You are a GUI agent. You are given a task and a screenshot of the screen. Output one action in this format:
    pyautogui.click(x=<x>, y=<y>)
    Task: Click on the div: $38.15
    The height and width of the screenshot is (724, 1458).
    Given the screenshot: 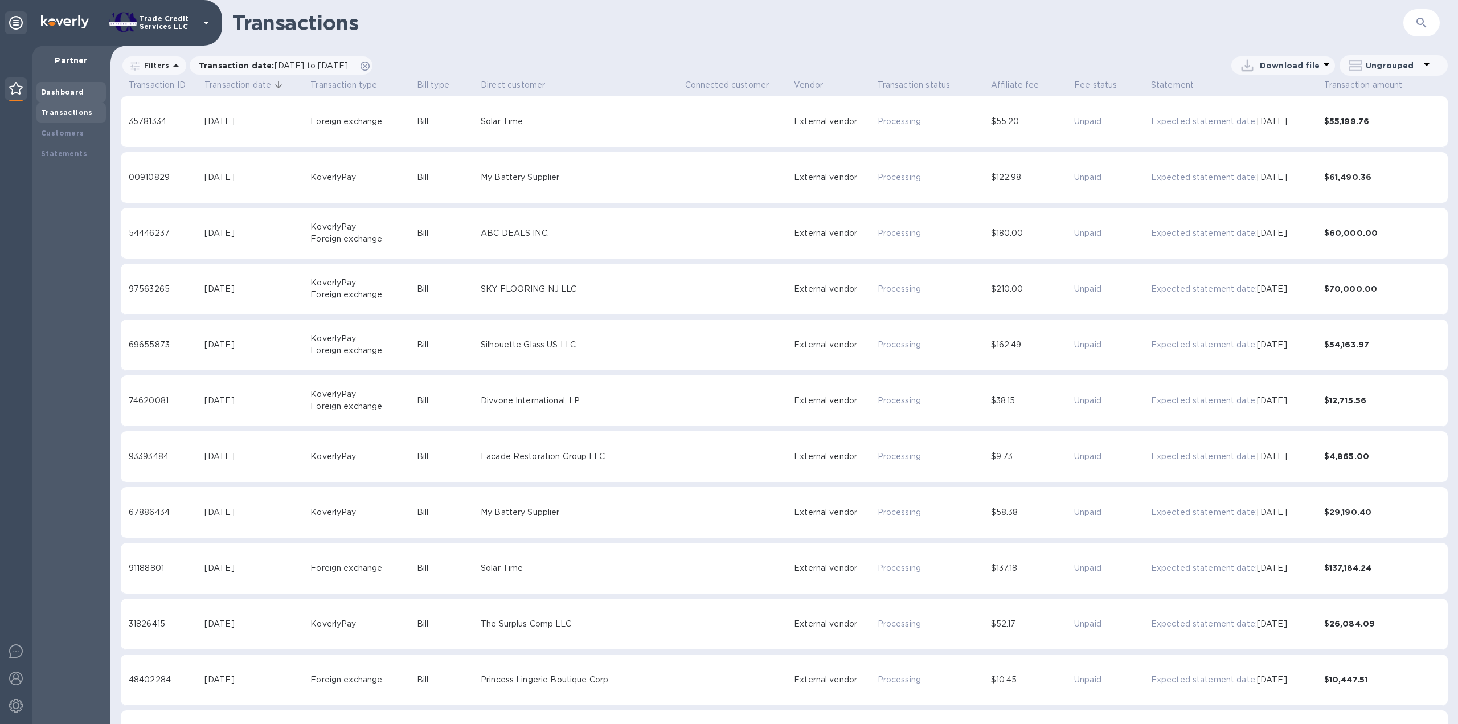 What is the action you would take?
    pyautogui.click(x=1031, y=400)
    